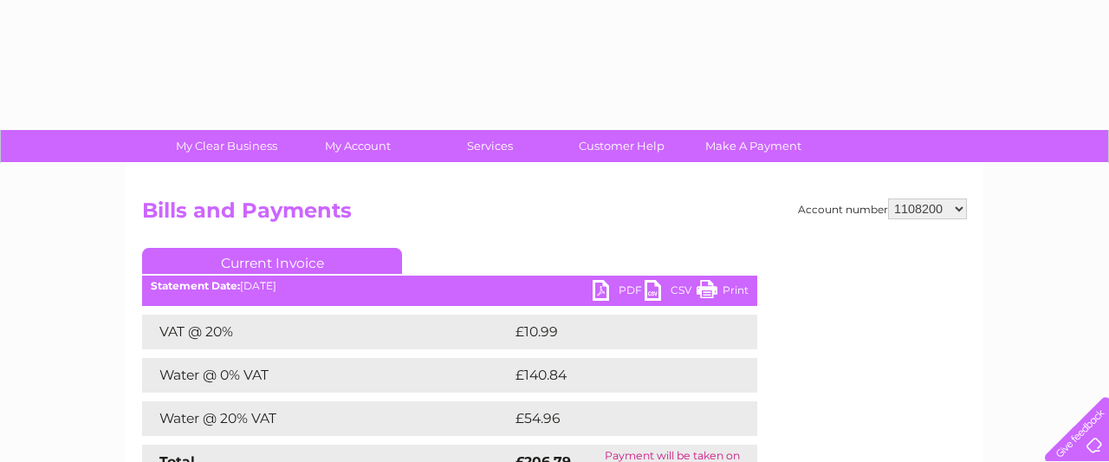  What do you see at coordinates (621, 146) in the screenshot?
I see `a: Customer Help` at bounding box center [621, 146].